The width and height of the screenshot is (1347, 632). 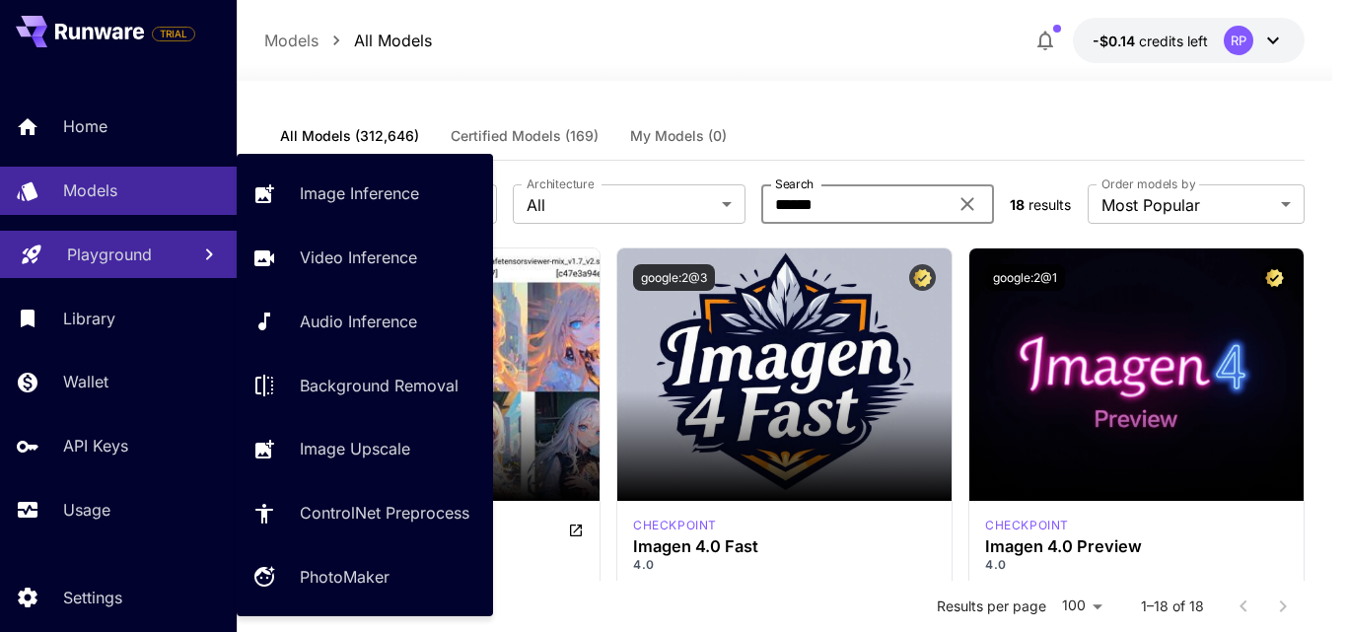 What do you see at coordinates (359, 193) in the screenshot?
I see `p: Image Inference` at bounding box center [359, 193].